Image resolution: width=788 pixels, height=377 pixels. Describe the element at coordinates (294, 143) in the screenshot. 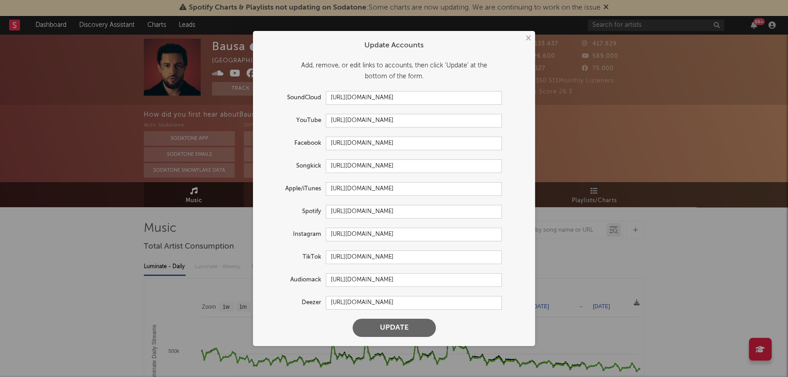

I see `label: Facebook` at that location.